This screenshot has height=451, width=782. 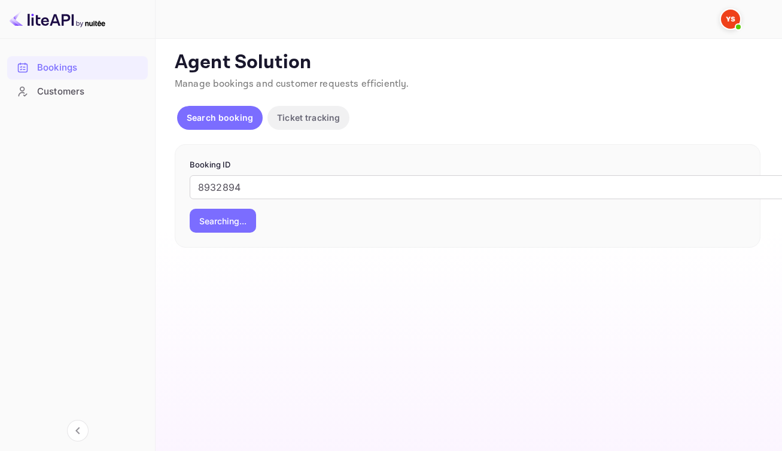 What do you see at coordinates (223, 221) in the screenshot?
I see `button: Searching...` at bounding box center [223, 221].